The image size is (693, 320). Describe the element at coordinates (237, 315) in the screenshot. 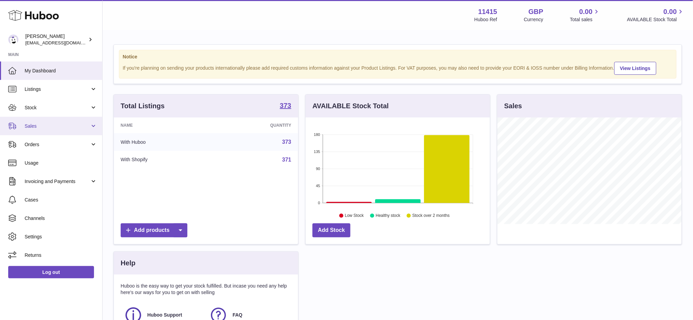

I see `span: FAQ` at that location.